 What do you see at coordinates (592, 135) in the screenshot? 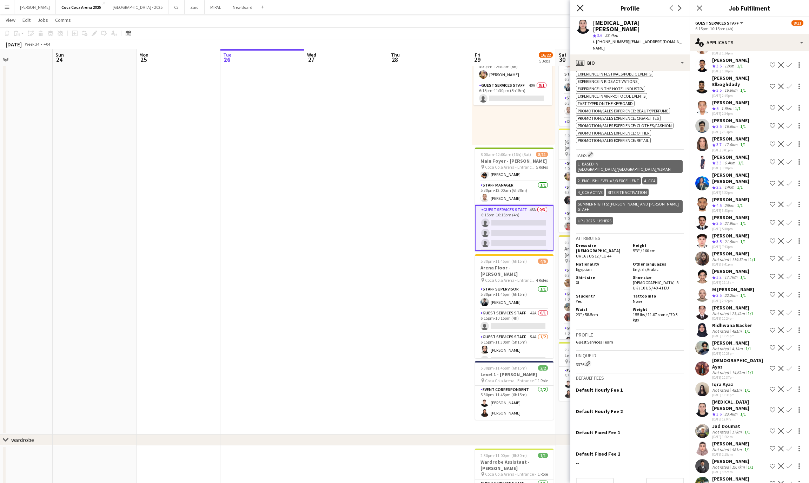
I see `span: 4:00pm-2:30am (10h30m) (Sun)` at bounding box center [592, 135].